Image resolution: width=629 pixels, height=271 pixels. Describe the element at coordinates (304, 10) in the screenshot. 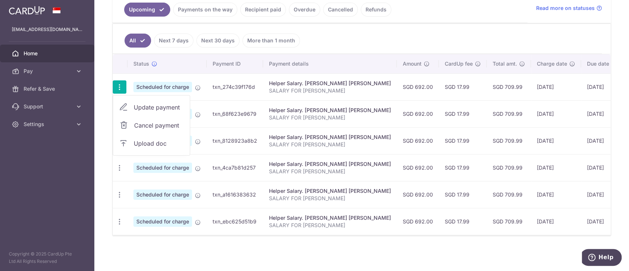

I see `a: Overdue` at that location.